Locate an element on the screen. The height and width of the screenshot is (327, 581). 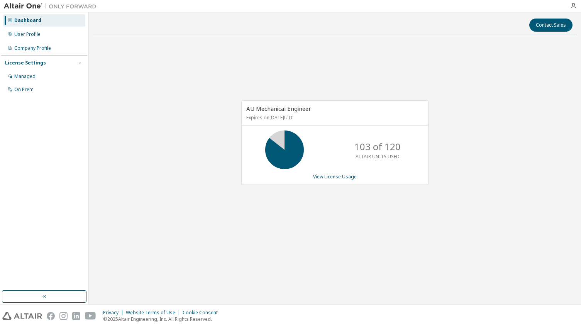
img: youtube.svg is located at coordinates (90, 316).